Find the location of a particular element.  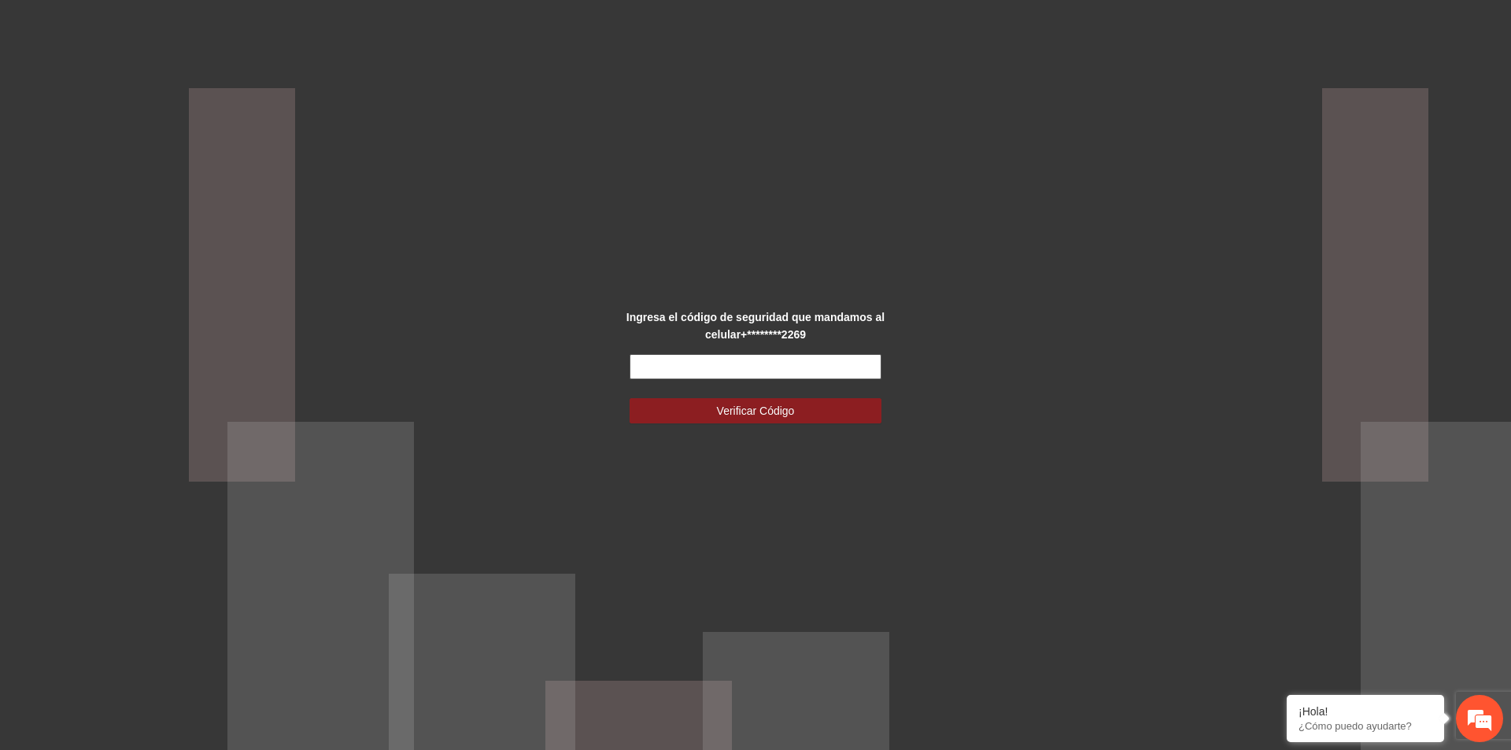

div: Minimizar ventana de chat en vivo is located at coordinates (277, 27).